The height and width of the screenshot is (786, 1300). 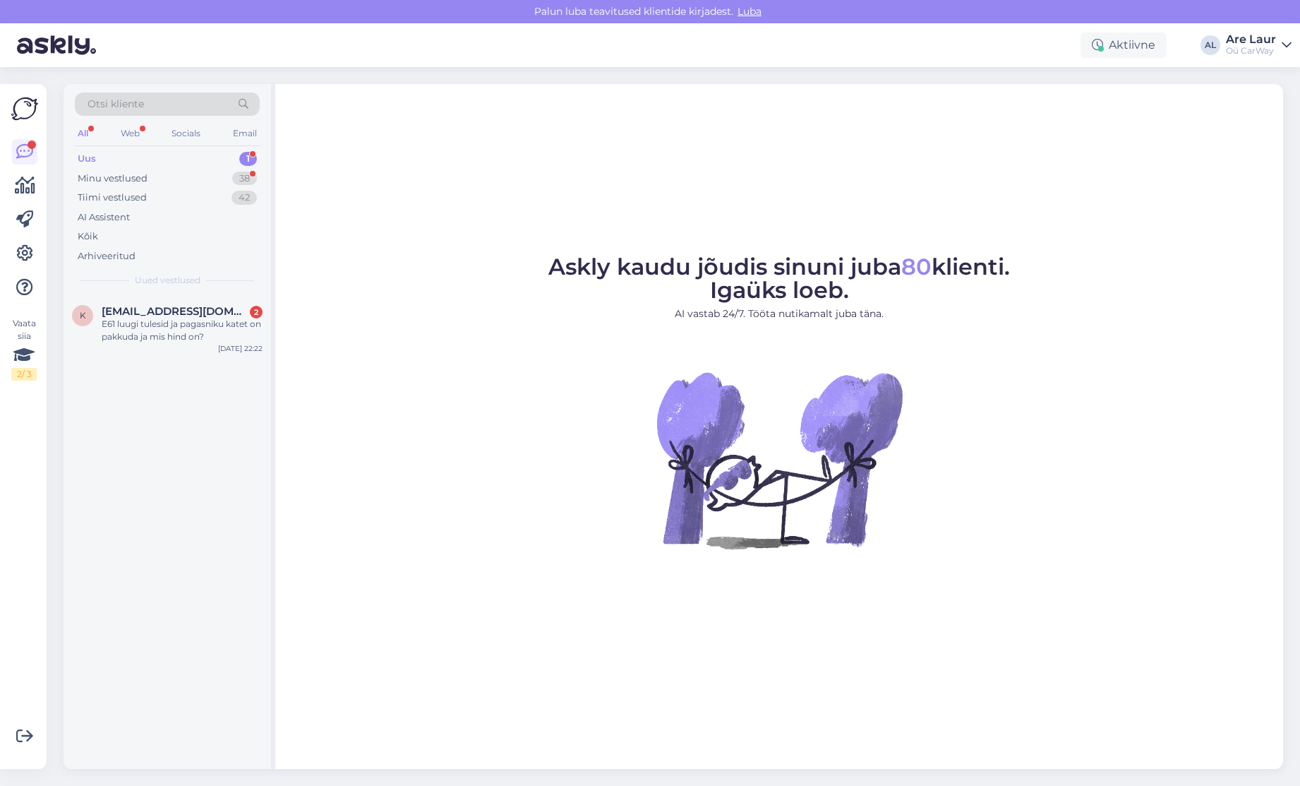 What do you see at coordinates (244, 179) in the screenshot?
I see `div: 38` at bounding box center [244, 179].